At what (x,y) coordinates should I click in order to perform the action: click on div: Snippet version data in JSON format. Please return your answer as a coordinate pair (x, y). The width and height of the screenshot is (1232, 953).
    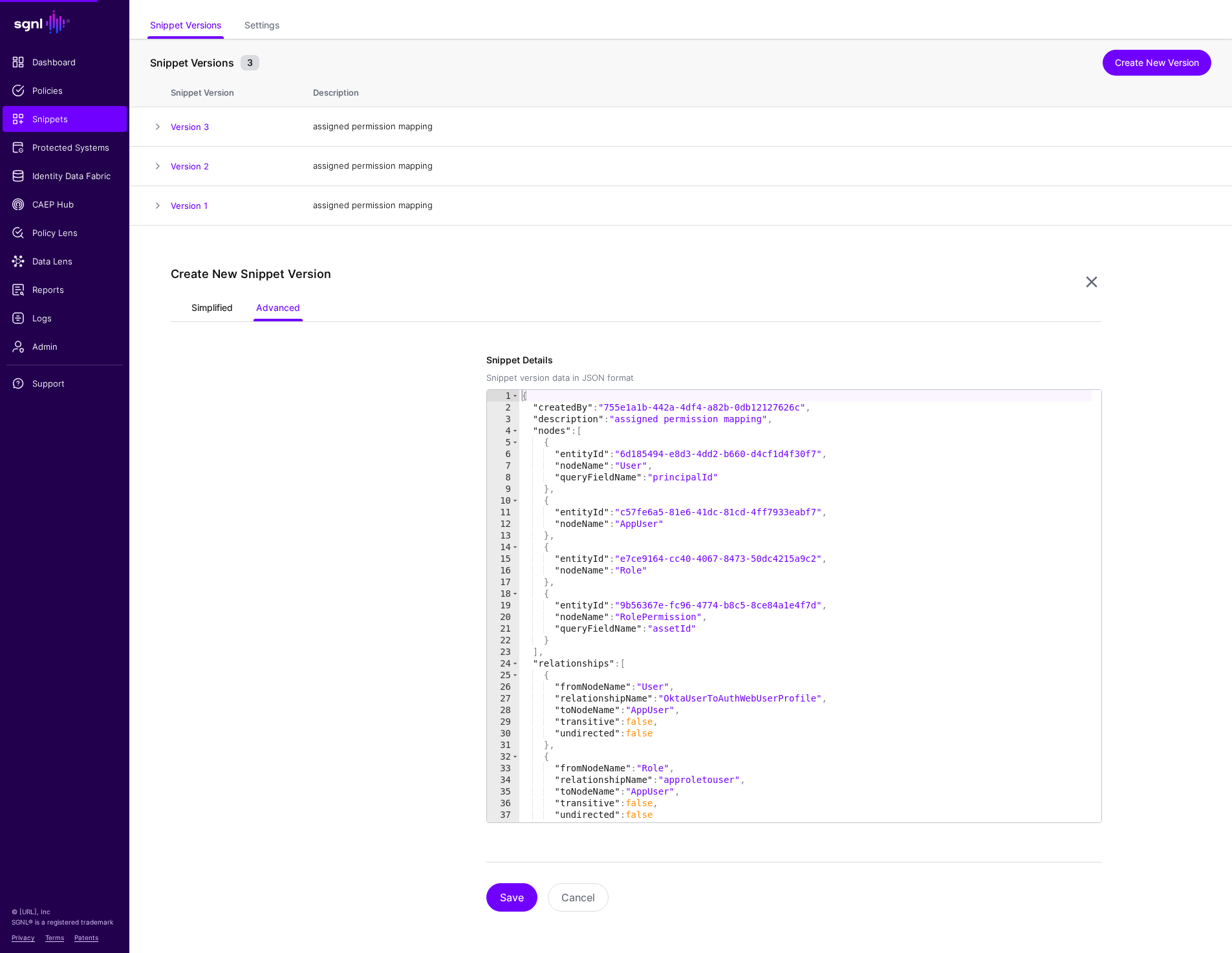
    Looking at the image, I should click on (560, 379).